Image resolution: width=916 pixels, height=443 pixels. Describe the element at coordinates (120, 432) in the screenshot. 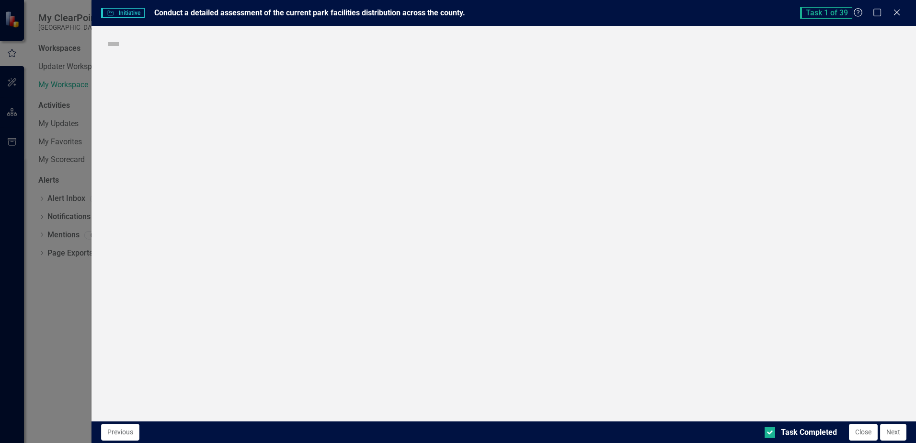

I see `button: Previous` at that location.